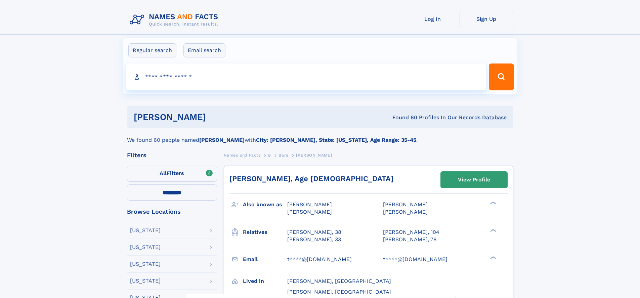  Describe the element at coordinates (175, 20) in the screenshot. I see `img: Logo Names and Facts` at that location.